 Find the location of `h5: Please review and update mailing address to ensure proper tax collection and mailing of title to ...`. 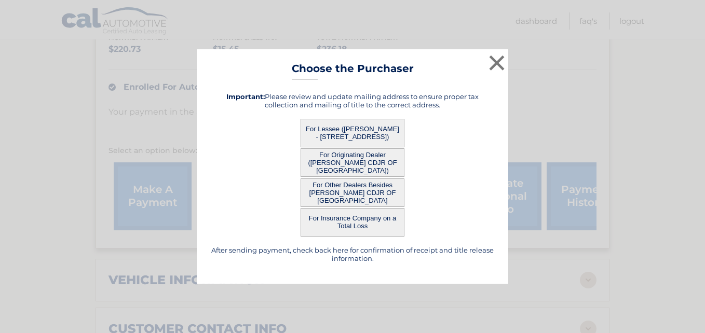

h5: Please review and update mailing address to ensure proper tax collection and mailing of title to ... is located at coordinates (352, 101).